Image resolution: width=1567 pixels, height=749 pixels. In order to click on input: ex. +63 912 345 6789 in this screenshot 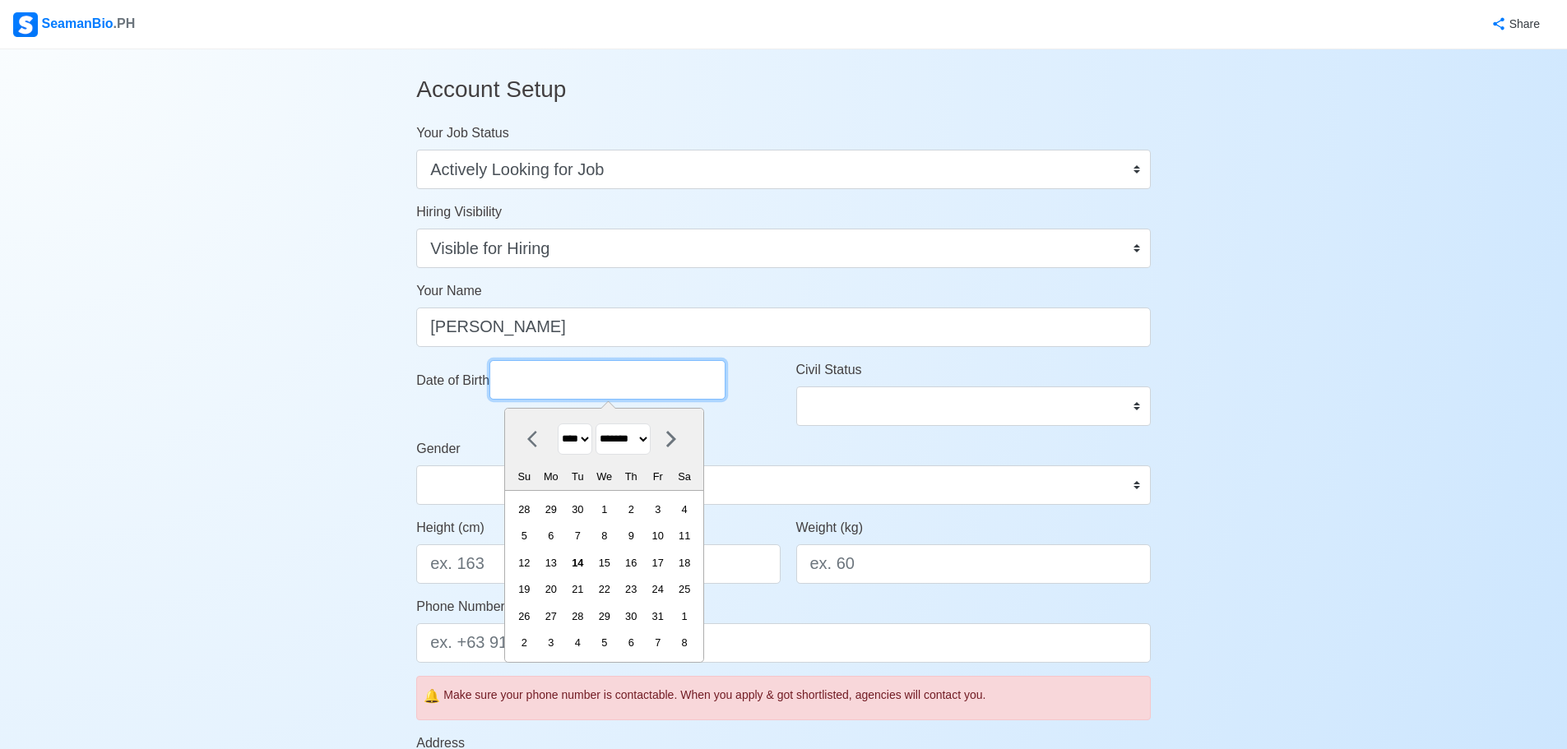, I will do `click(783, 643)`.